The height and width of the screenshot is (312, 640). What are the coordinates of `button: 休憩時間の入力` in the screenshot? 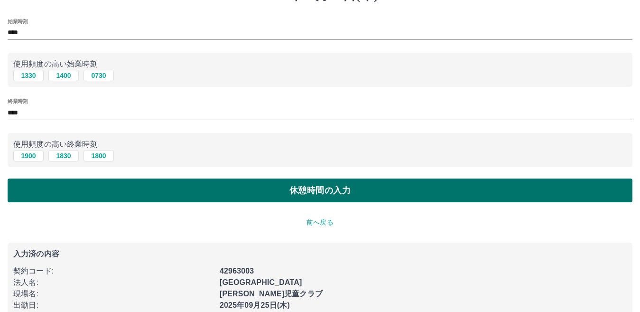 It's located at (320, 190).